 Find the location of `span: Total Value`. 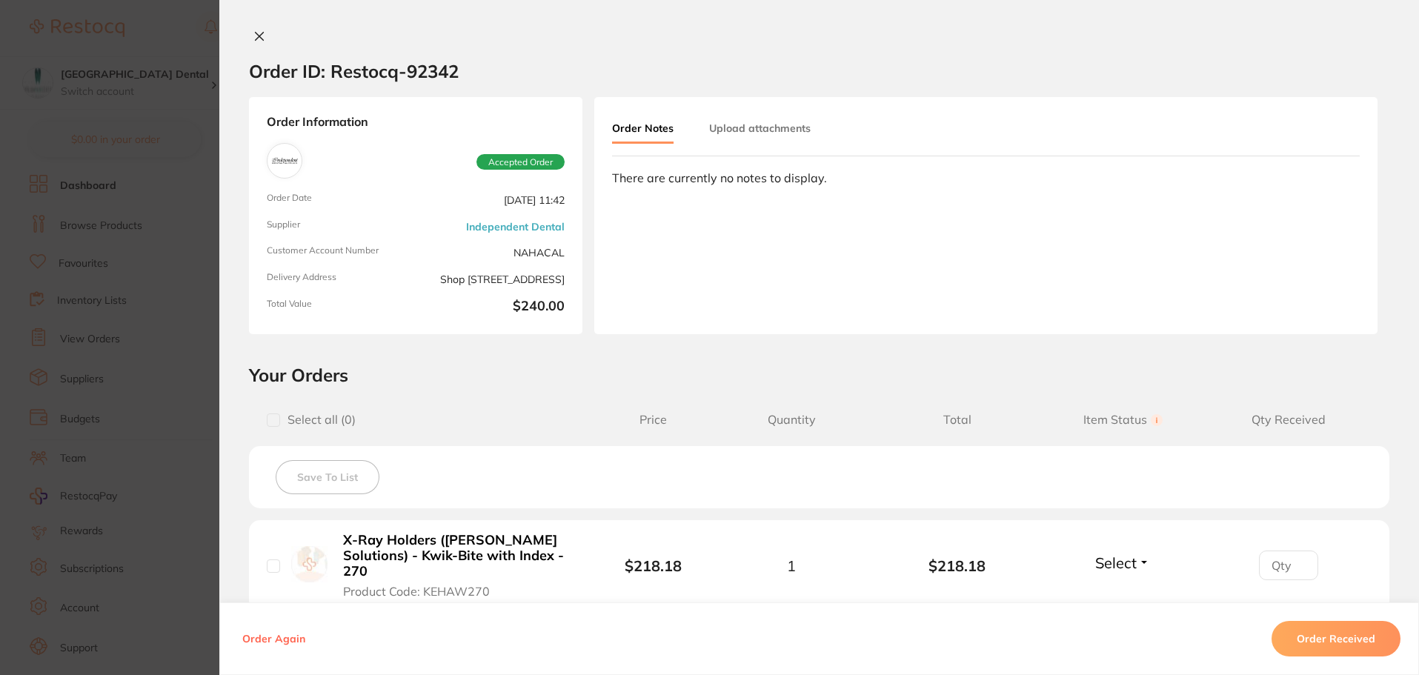

span: Total Value is located at coordinates (338, 307).